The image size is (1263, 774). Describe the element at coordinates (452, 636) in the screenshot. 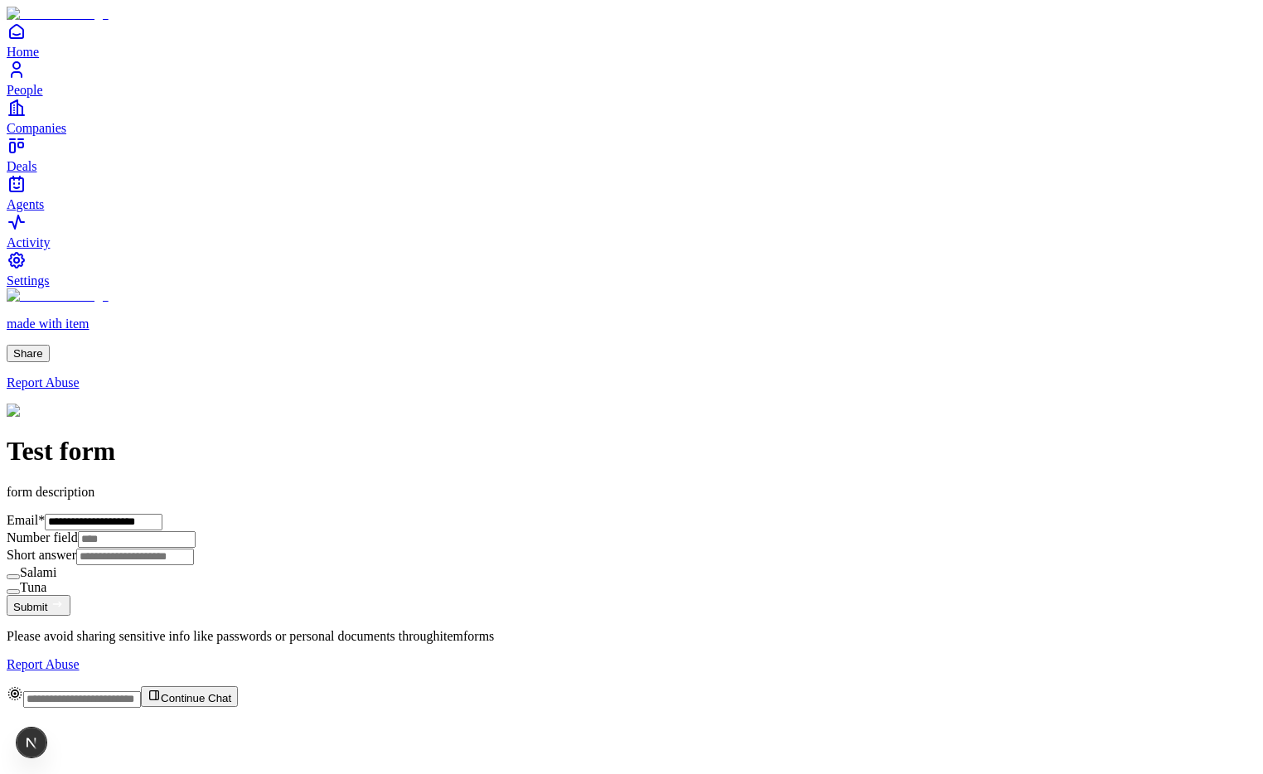

I see `span: item` at that location.